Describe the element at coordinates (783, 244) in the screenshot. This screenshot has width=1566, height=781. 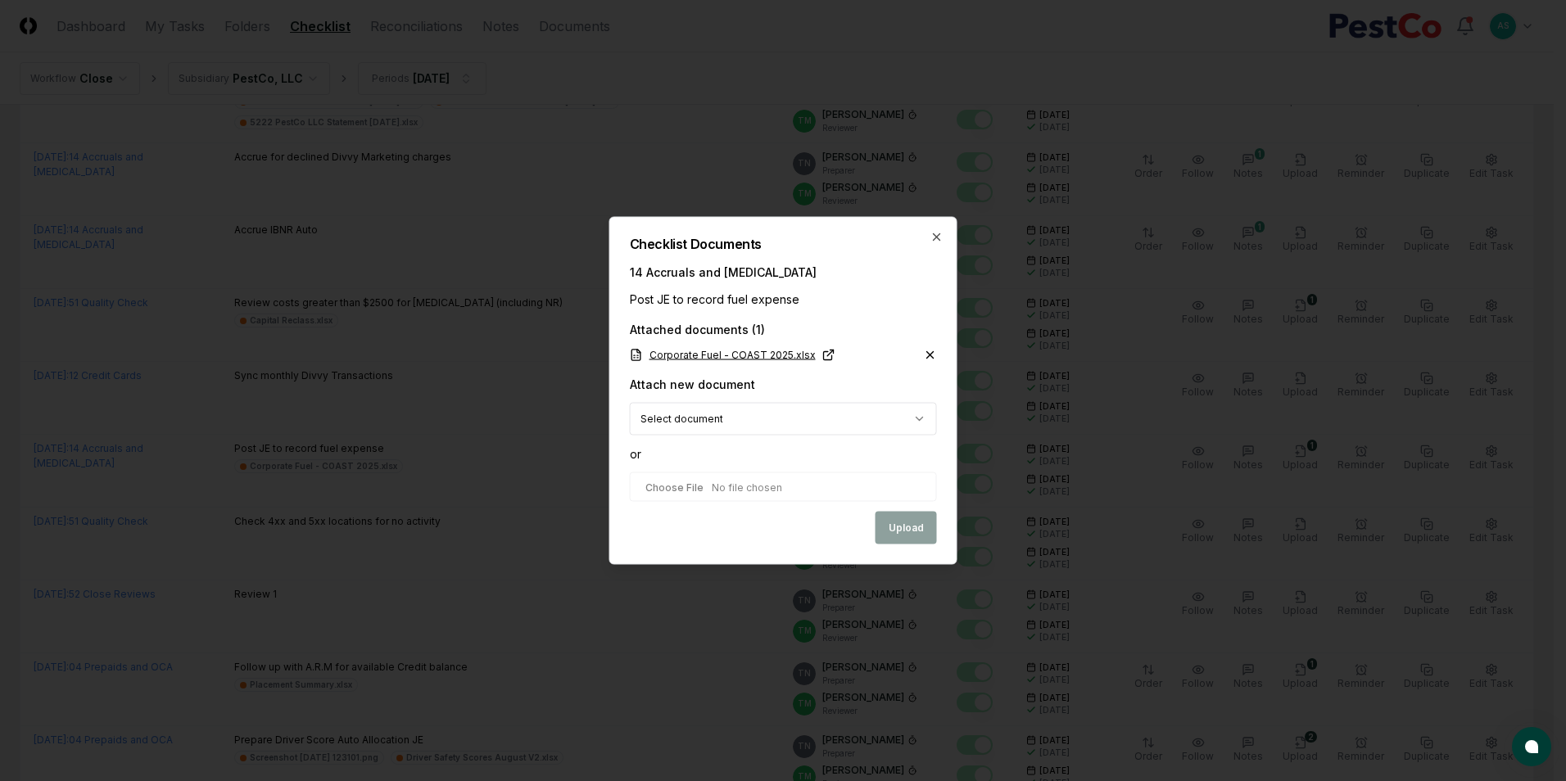
I see `h2: Checklist Documents` at that location.